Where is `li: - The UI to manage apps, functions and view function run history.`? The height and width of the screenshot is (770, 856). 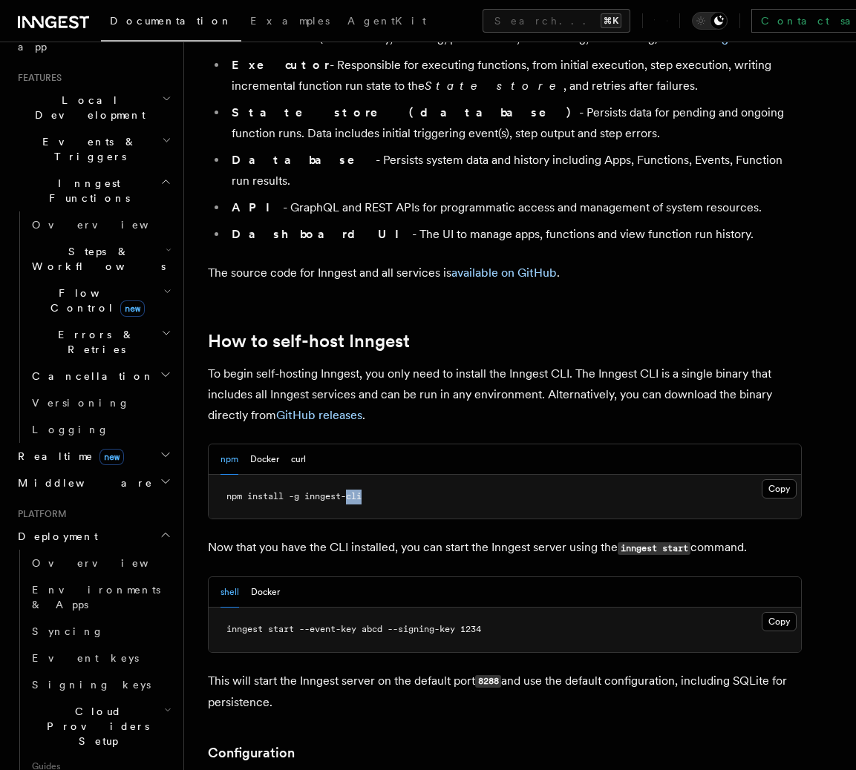
li: - The UI to manage apps, functions and view function run history. is located at coordinates (514, 235).